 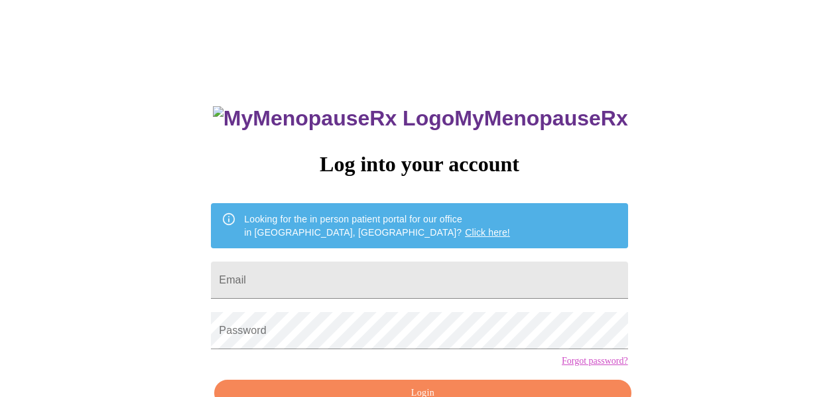 I want to click on h3: Log into your account, so click(x=419, y=164).